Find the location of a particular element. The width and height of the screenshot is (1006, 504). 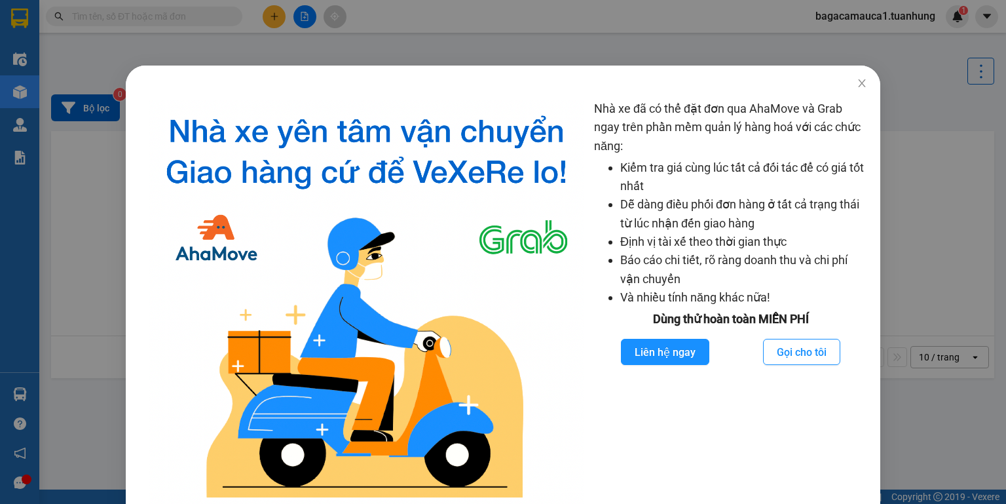

button: Gọi cho tôi is located at coordinates (802, 352).